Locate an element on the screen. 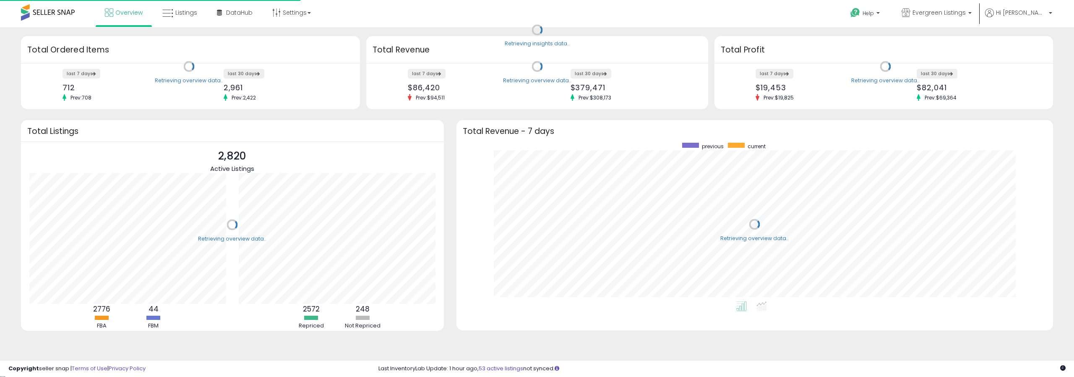  span: DataHub is located at coordinates (239, 13).